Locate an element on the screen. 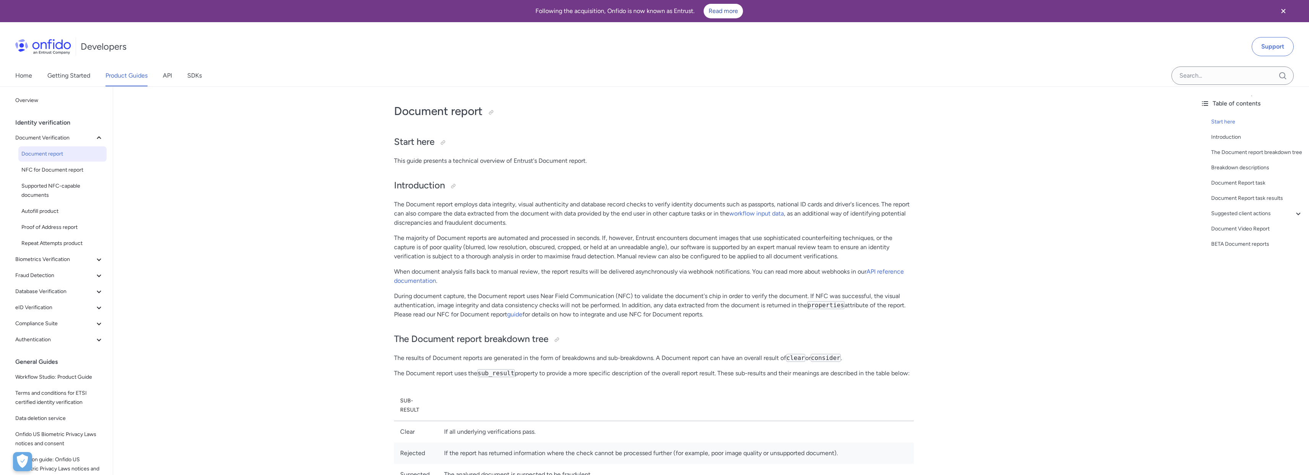  span: Supported NFC-capable documents is located at coordinates (62, 191).